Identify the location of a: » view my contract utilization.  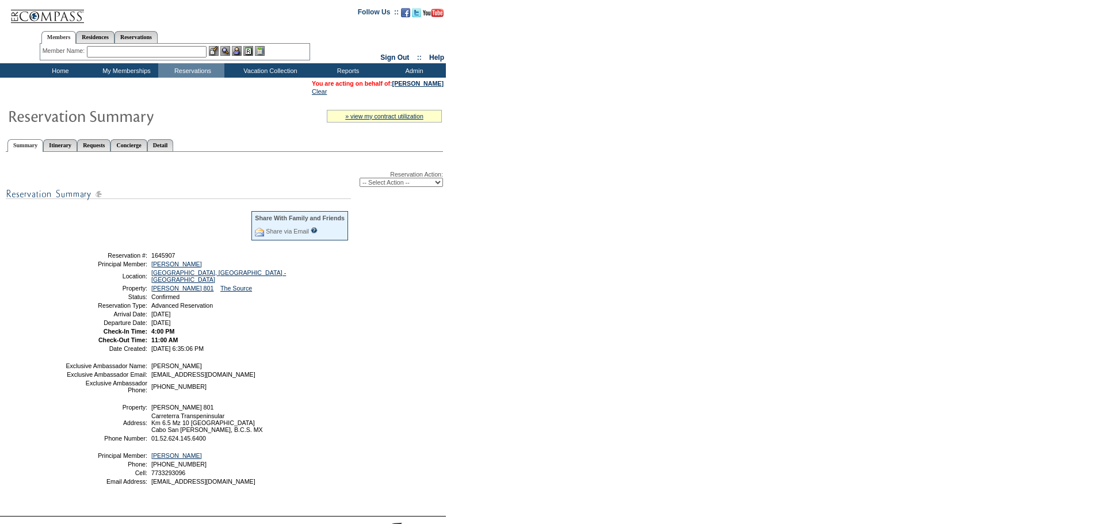
(384, 116).